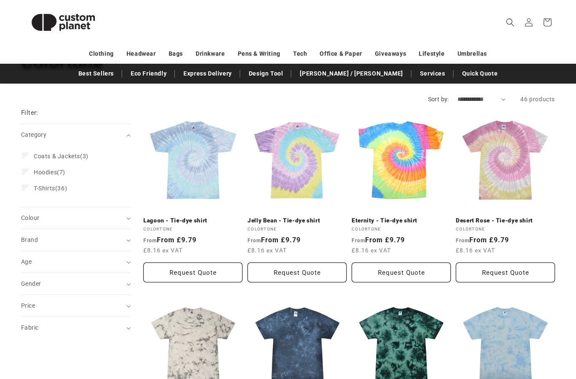  Describe the element at coordinates (433, 73) in the screenshot. I see `a: Services` at that location.